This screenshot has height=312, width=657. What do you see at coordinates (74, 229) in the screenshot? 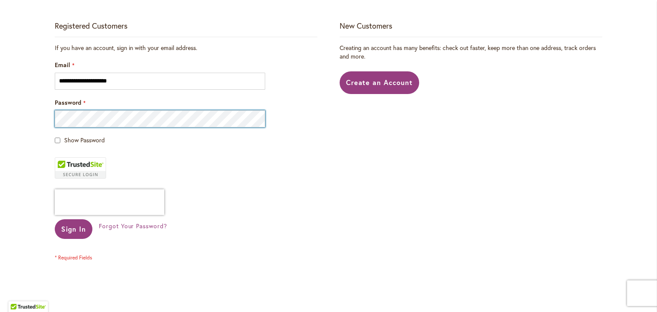
I see `button: Sign In` at bounding box center [74, 229].